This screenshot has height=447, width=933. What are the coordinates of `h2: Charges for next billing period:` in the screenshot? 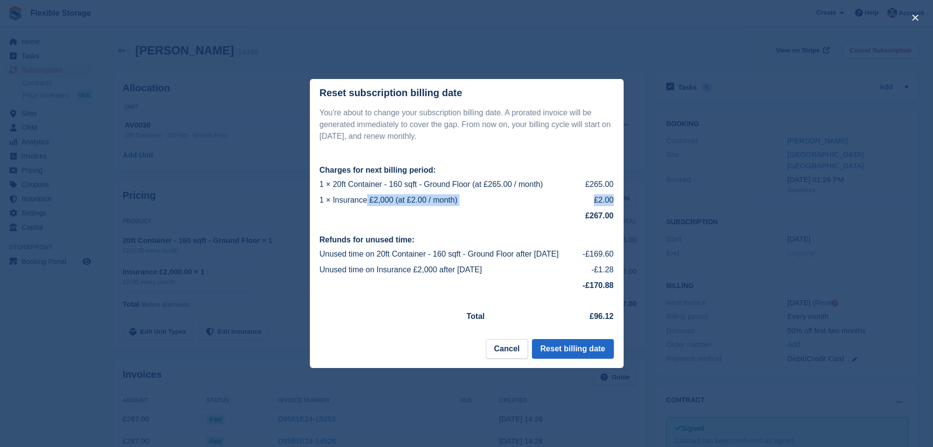 It's located at (467, 170).